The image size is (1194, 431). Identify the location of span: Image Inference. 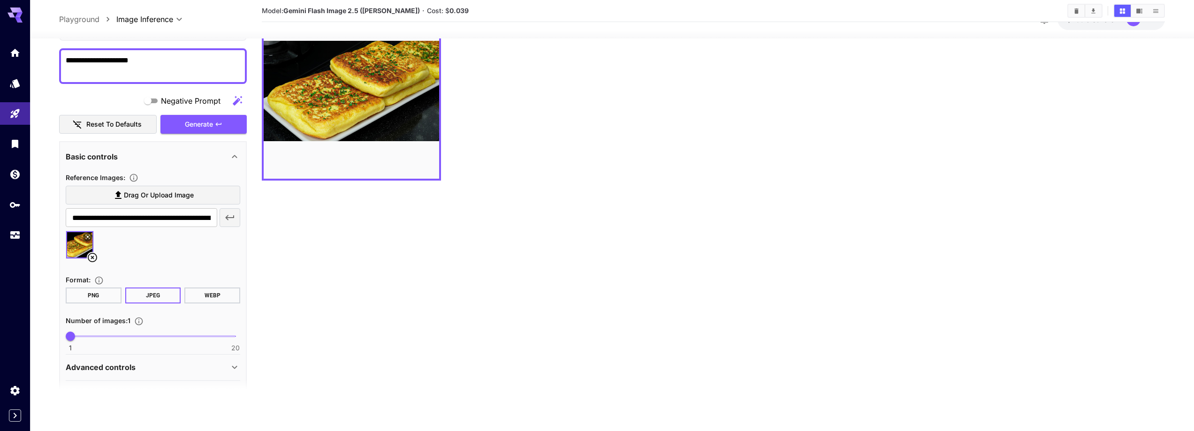
(145, 19).